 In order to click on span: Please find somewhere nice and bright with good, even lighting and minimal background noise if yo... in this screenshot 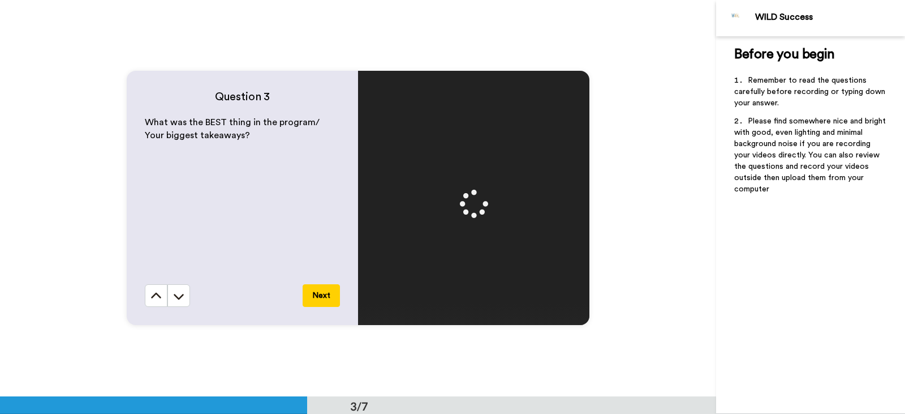, I will do `click(811, 155)`.